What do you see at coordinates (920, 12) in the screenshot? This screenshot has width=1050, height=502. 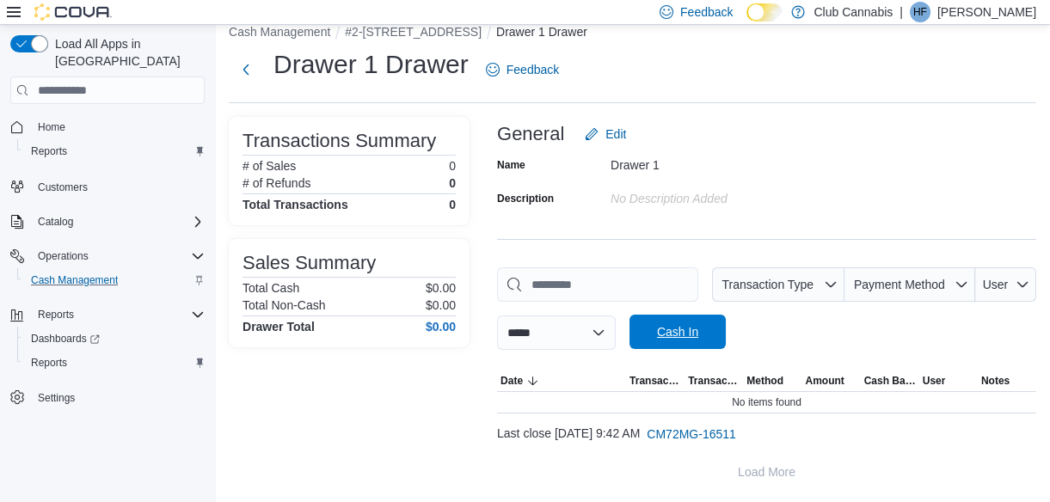 I see `span: HF` at bounding box center [920, 12].